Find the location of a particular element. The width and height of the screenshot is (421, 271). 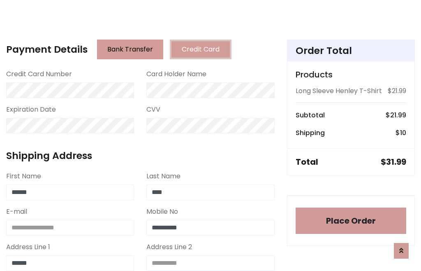

button: Credit Card is located at coordinates (201, 49).